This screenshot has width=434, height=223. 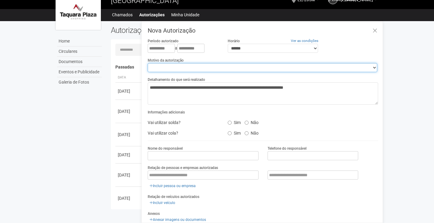 What do you see at coordinates (176, 30) in the screenshot?
I see `h2: Autorizações` at bounding box center [176, 30].